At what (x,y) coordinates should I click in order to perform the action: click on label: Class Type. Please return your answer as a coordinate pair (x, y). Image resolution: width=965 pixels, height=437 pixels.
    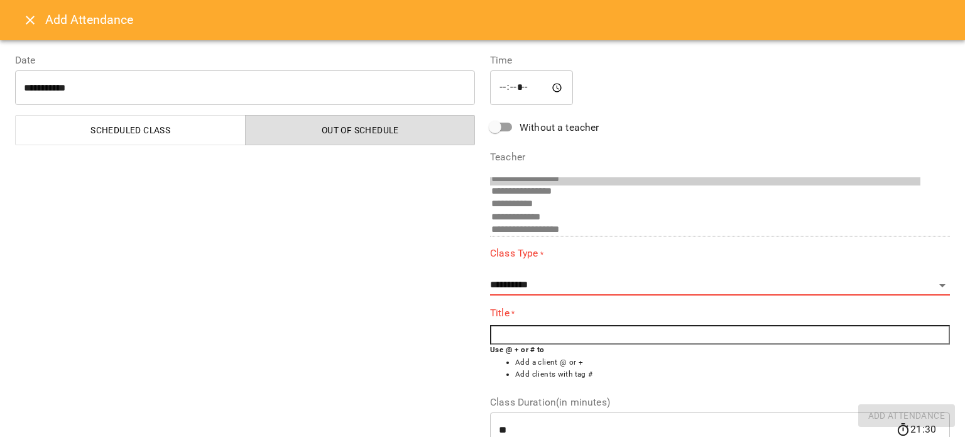
    Looking at the image, I should click on (720, 253).